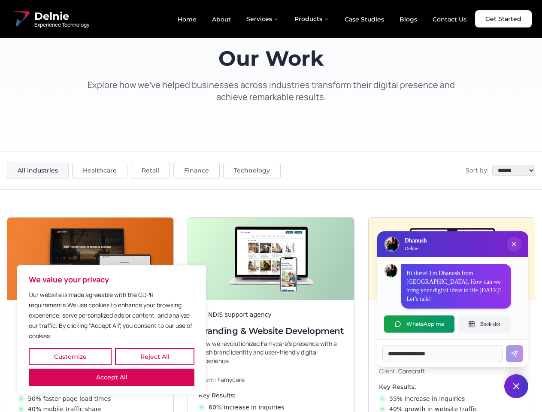 The image size is (542, 412). Describe the element at coordinates (271, 259) in the screenshot. I see `img: Branding & Website Development` at that location.